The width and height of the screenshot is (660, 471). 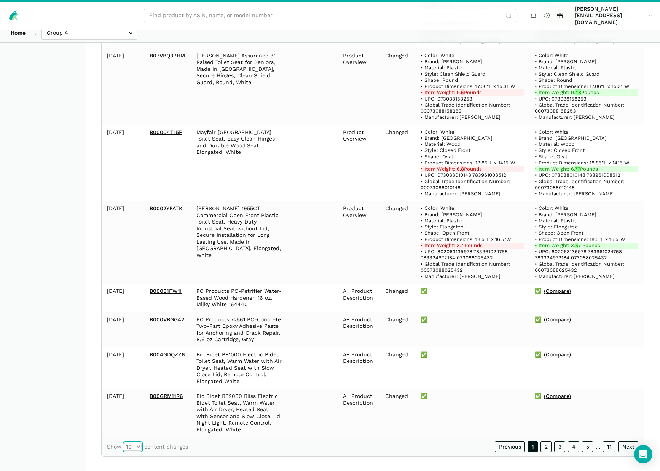 I want to click on a: 3, so click(x=559, y=446).